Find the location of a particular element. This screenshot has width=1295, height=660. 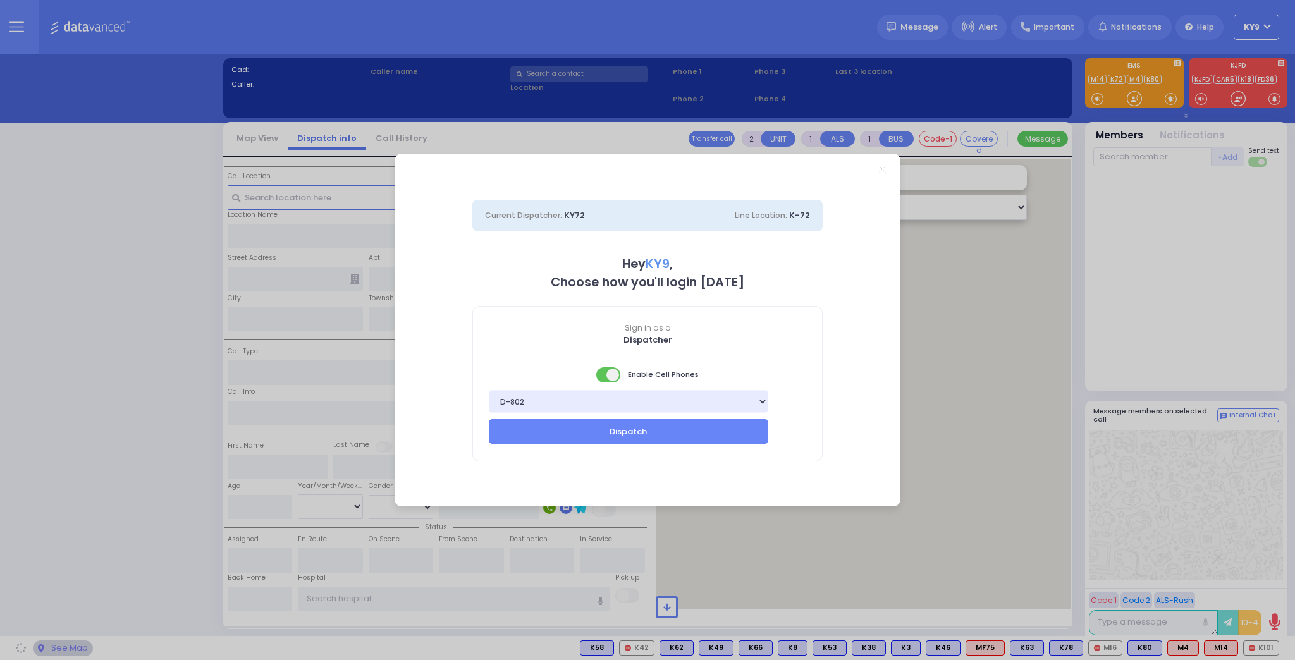

span: Sign in as a is located at coordinates (648, 328).